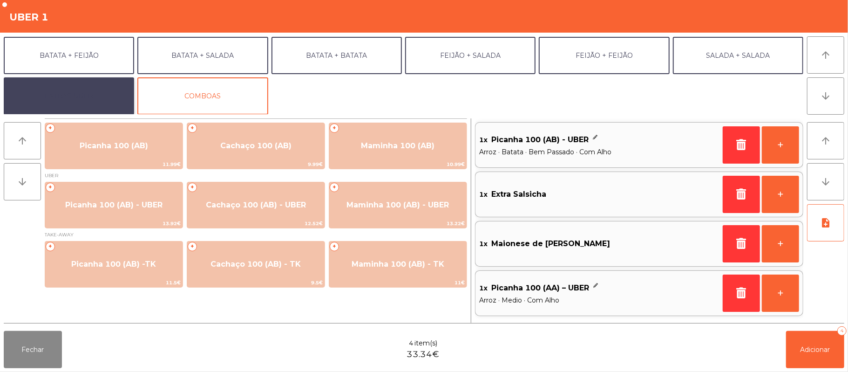 The height and width of the screenshot is (372, 848). Describe the element at coordinates (69, 55) in the screenshot. I see `button: BATATA + FEIJÃO` at that location.